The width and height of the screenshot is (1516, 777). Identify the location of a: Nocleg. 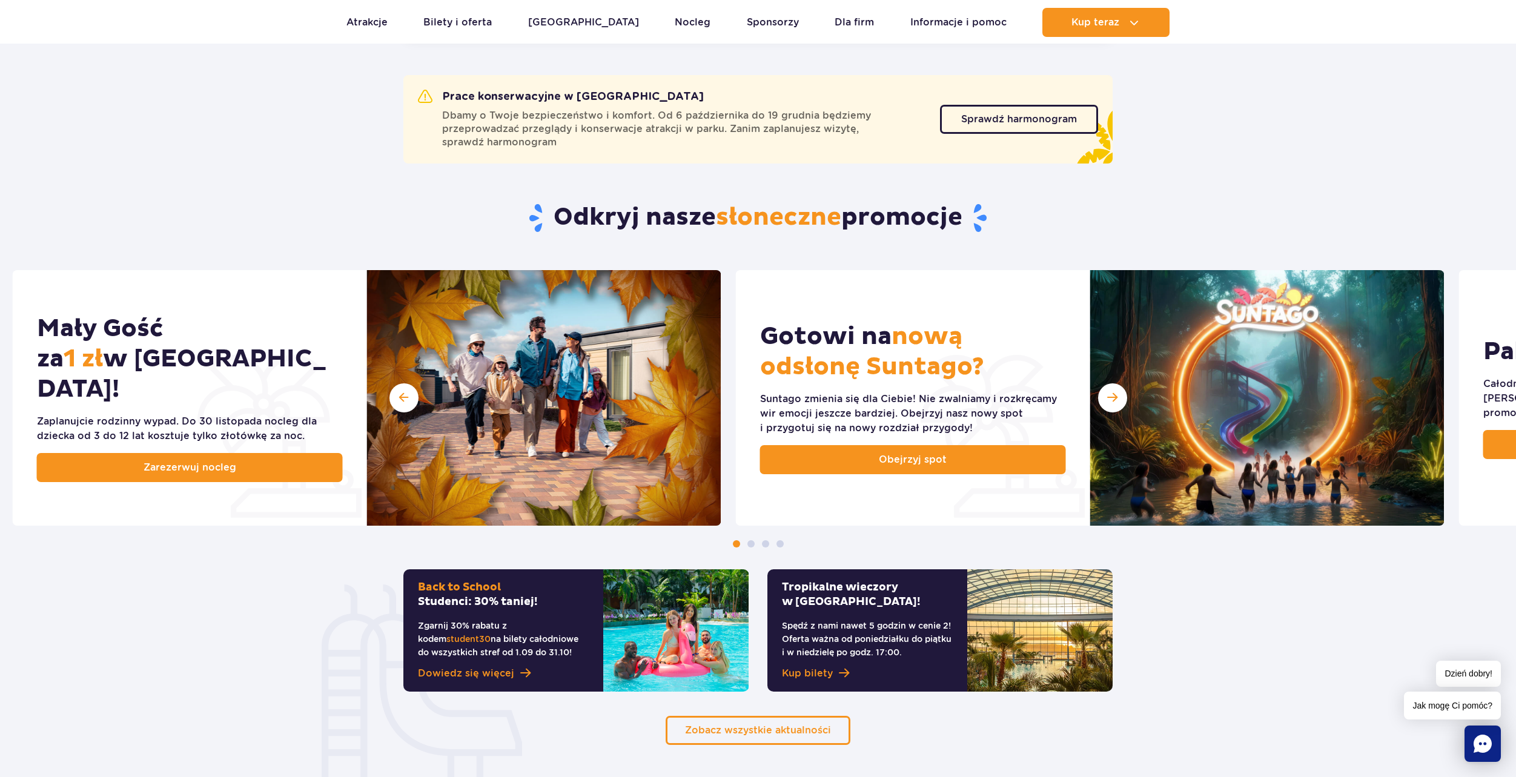
(692, 22).